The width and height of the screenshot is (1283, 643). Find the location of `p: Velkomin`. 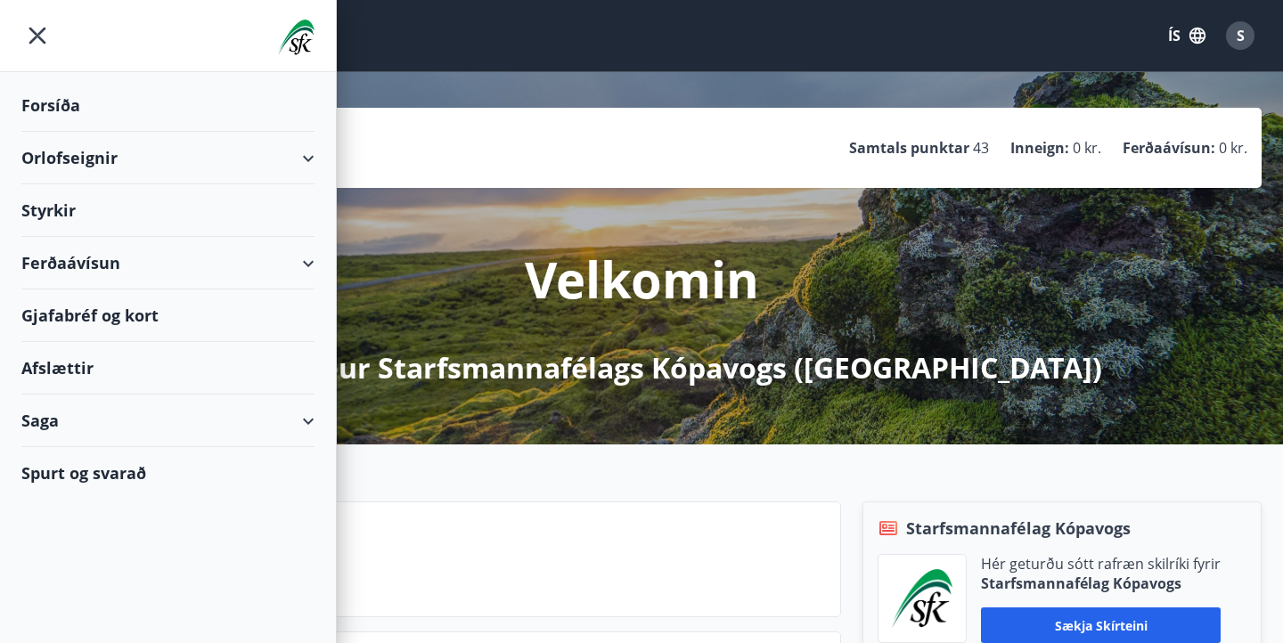

p: Velkomin is located at coordinates (642, 279).